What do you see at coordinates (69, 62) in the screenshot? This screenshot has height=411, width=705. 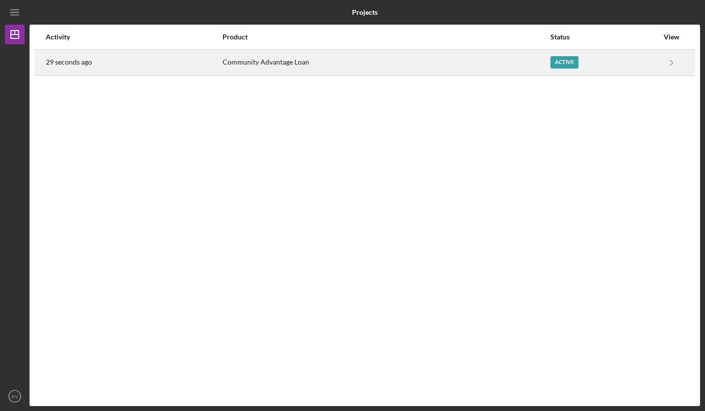 I see `time: 2025-08-19 17:40` at bounding box center [69, 62].